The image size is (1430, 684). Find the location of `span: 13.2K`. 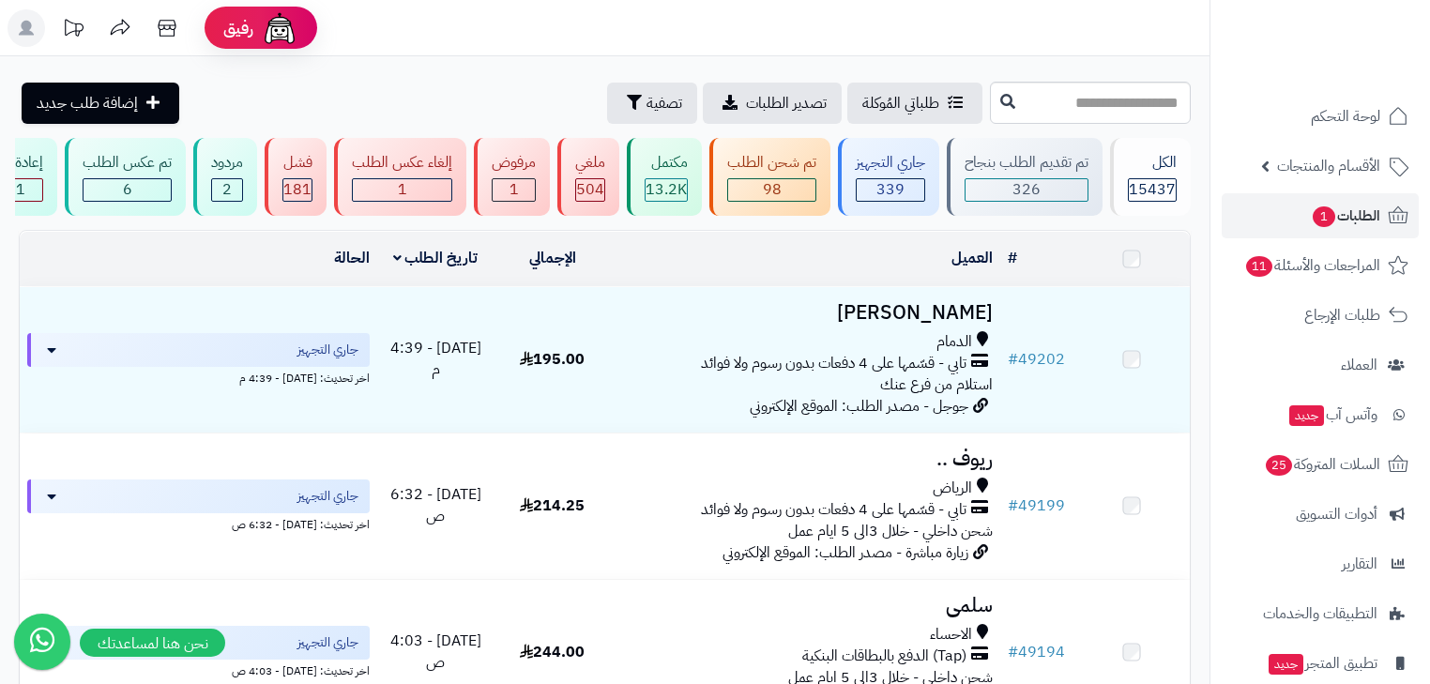

span: 13.2K is located at coordinates (666, 190).